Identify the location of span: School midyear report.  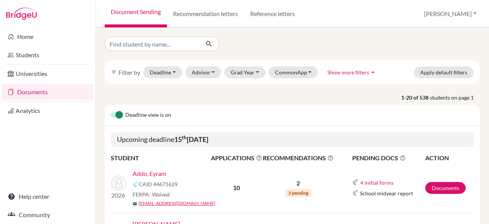
(386, 193).